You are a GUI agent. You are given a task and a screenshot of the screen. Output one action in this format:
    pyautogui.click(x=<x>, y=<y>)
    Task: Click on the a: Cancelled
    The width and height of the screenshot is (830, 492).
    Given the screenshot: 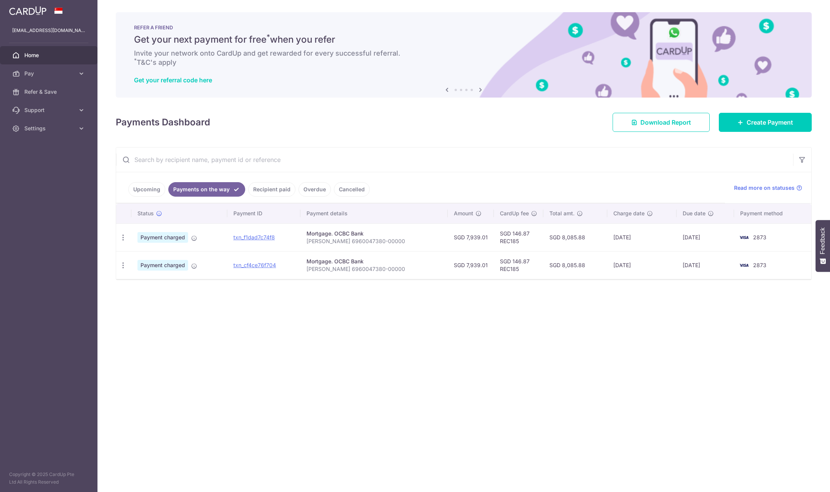 What is the action you would take?
    pyautogui.click(x=352, y=189)
    